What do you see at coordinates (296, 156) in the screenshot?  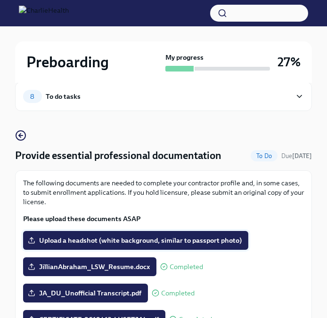 I see `span: August 11th, 2025 07:00` at bounding box center [296, 156].